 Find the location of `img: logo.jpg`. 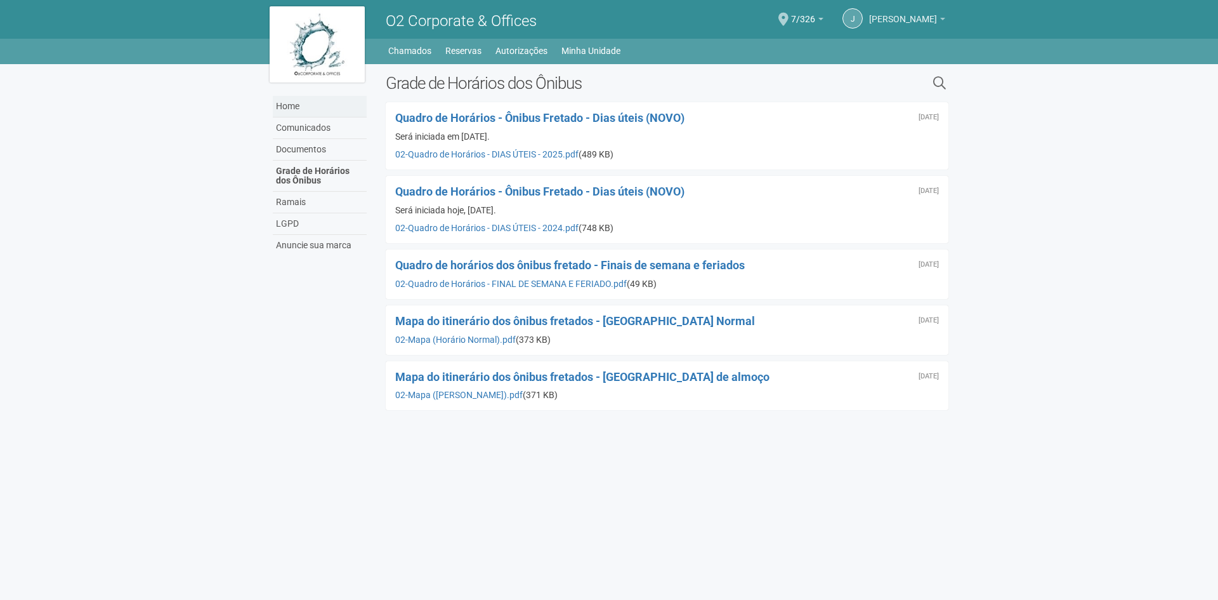

img: logo.jpg is located at coordinates (317, 44).